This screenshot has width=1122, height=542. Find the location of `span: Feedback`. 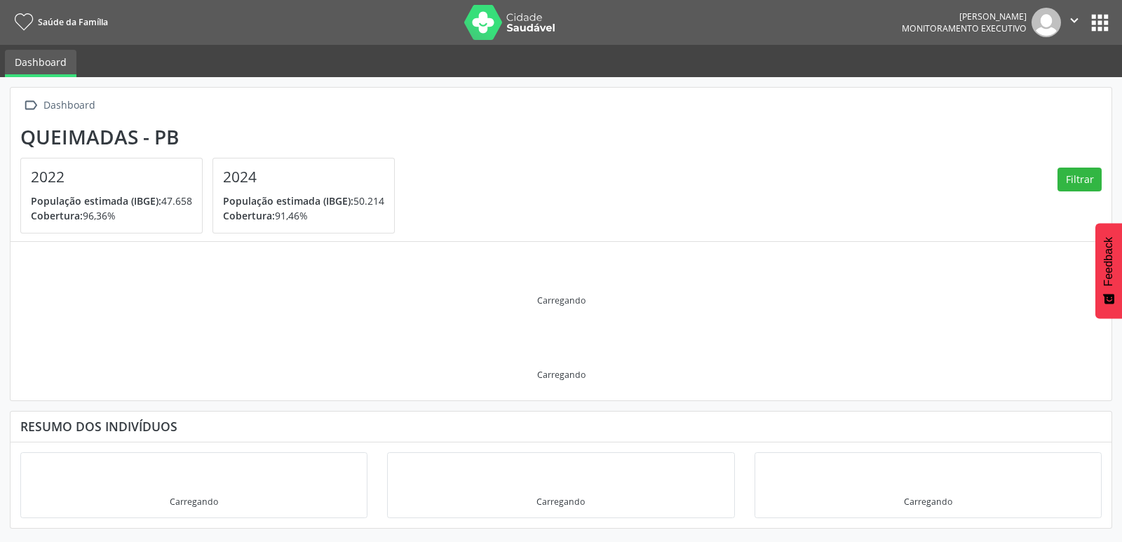

span: Feedback is located at coordinates (1108, 262).